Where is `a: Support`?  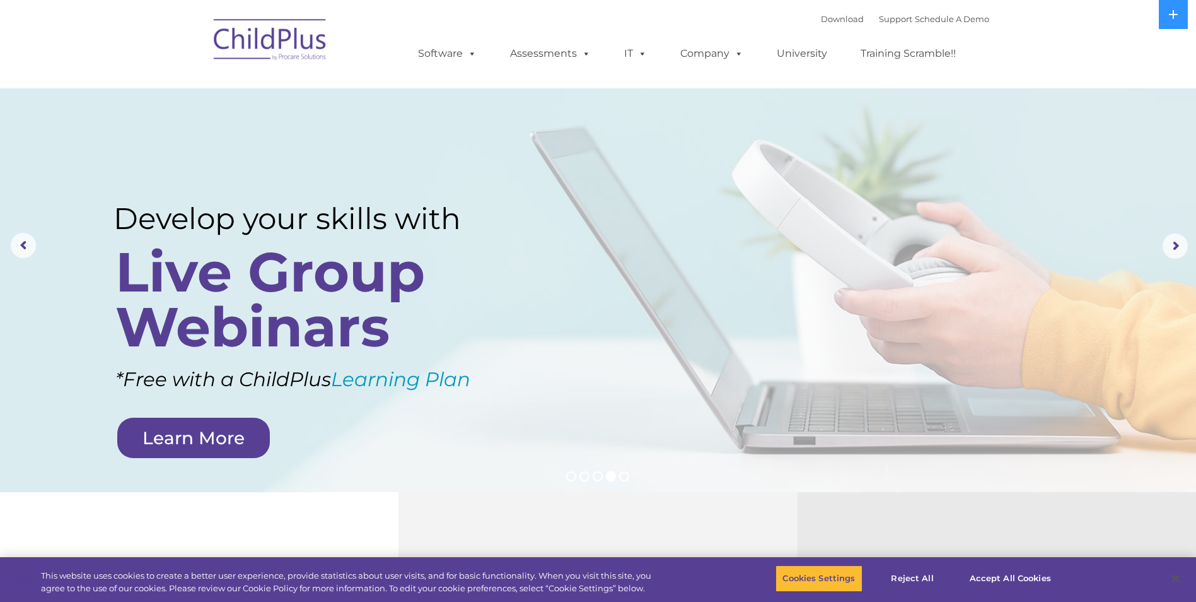
a: Support is located at coordinates (896, 19).